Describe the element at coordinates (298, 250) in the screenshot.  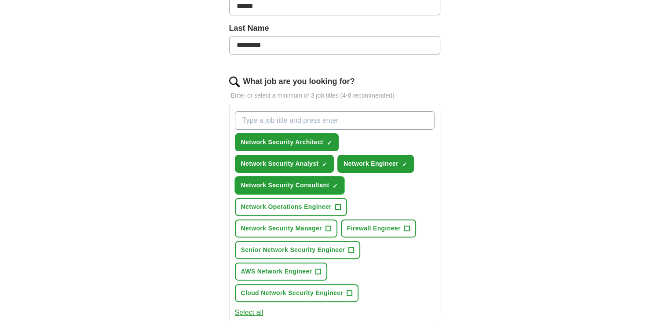
I see `button: Senior Network Security Engineer` at that location.